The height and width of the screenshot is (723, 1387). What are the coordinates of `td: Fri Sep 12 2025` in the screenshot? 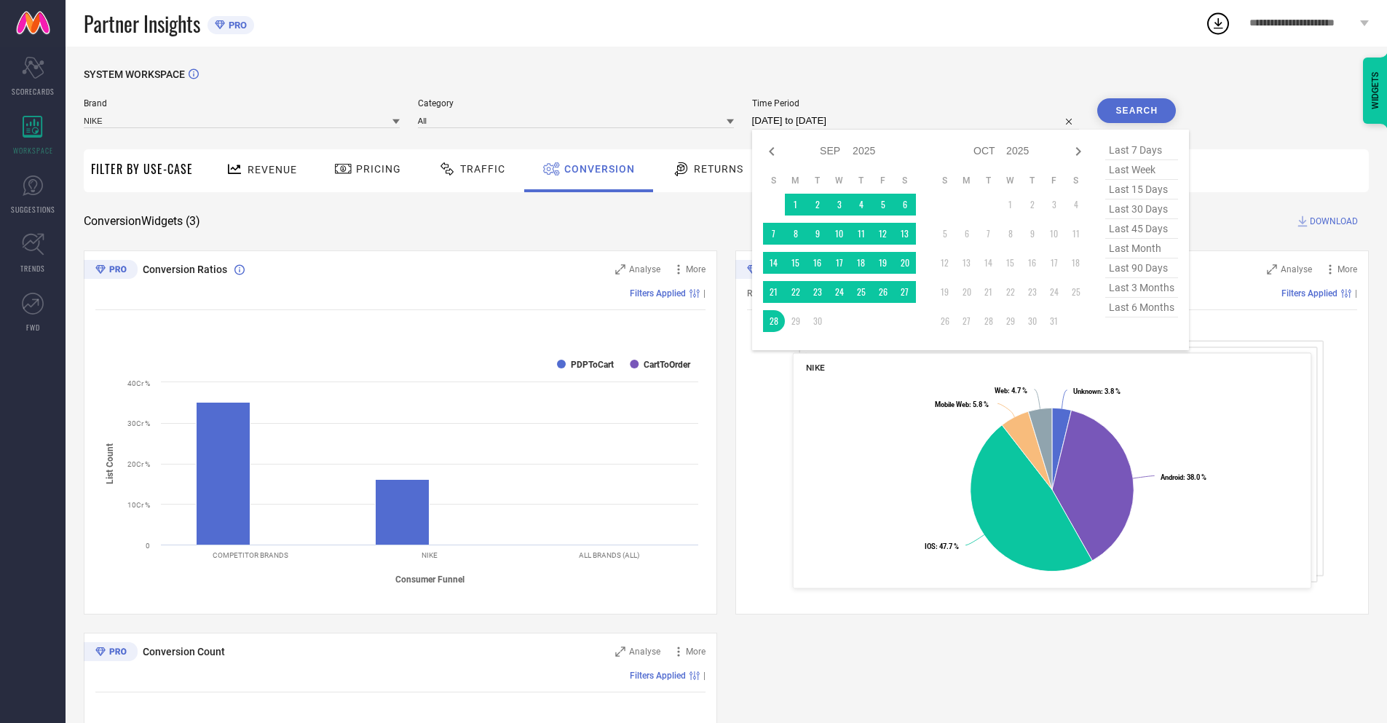 It's located at (883, 234).